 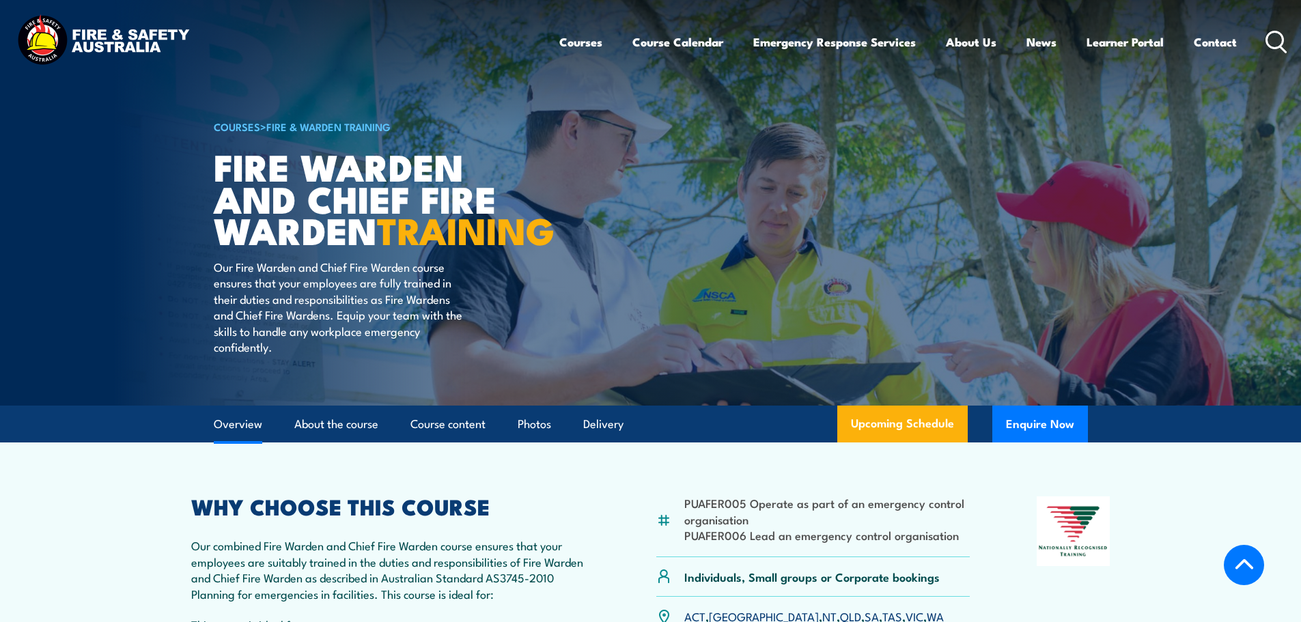 What do you see at coordinates (1125, 42) in the screenshot?
I see `a: Learner Portal` at bounding box center [1125, 42].